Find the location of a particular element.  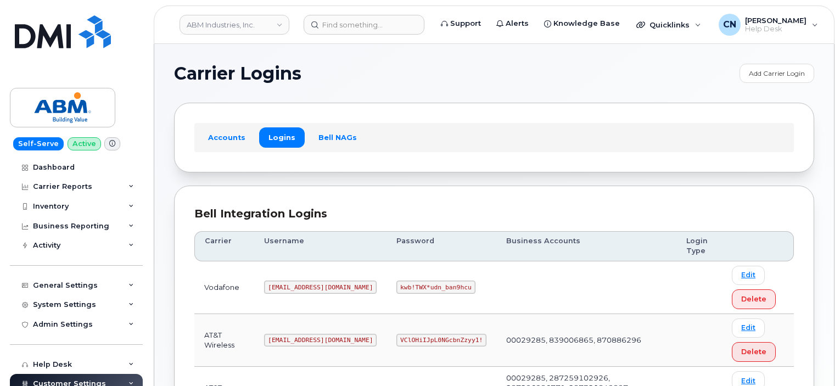

div: Bell Integration Logins is located at coordinates (494, 214).